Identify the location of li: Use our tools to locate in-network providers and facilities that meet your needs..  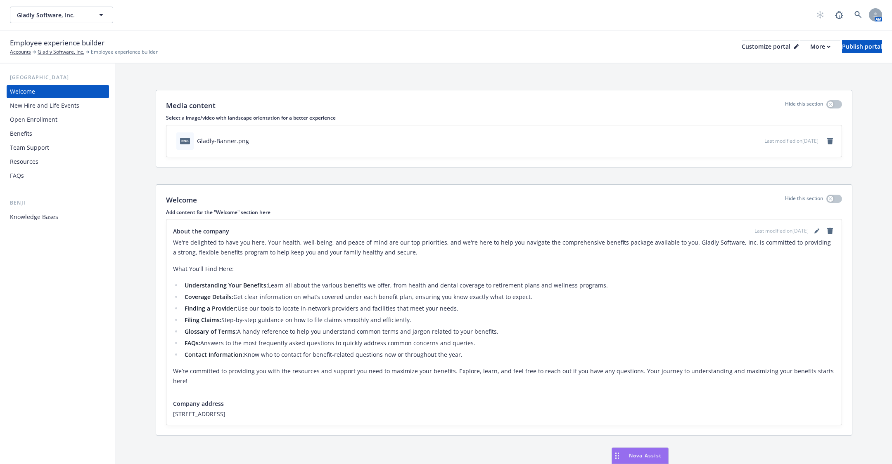
(508, 309).